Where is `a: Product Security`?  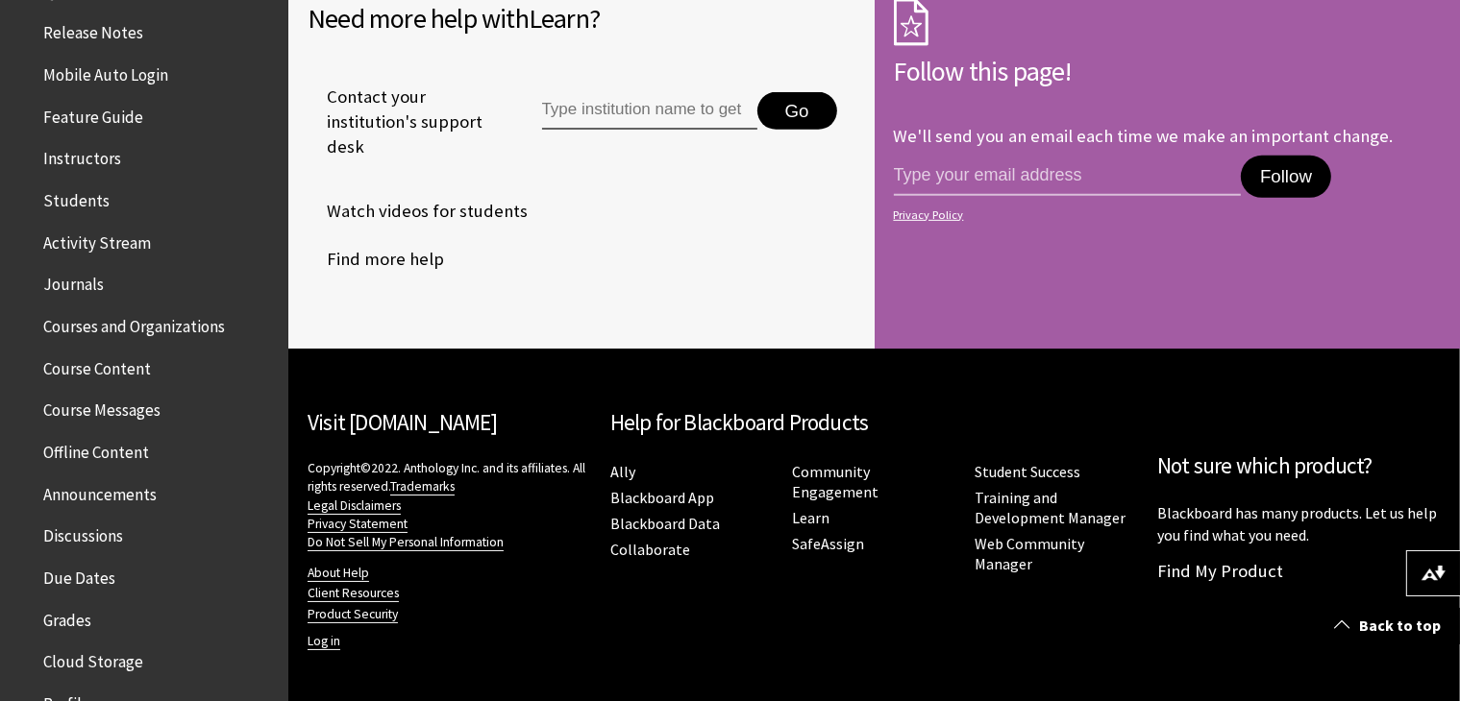
a: Product Security is located at coordinates (353, 615).